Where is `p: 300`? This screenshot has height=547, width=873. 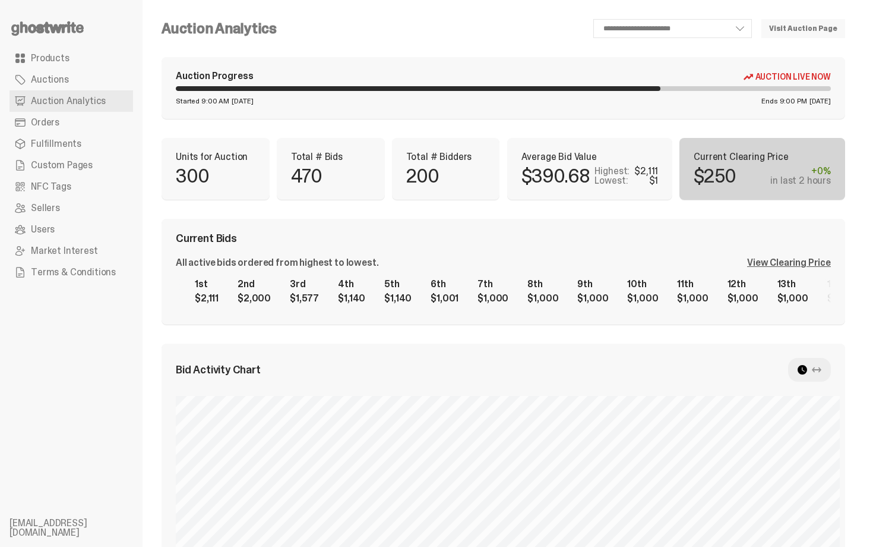 p: 300 is located at coordinates (192, 176).